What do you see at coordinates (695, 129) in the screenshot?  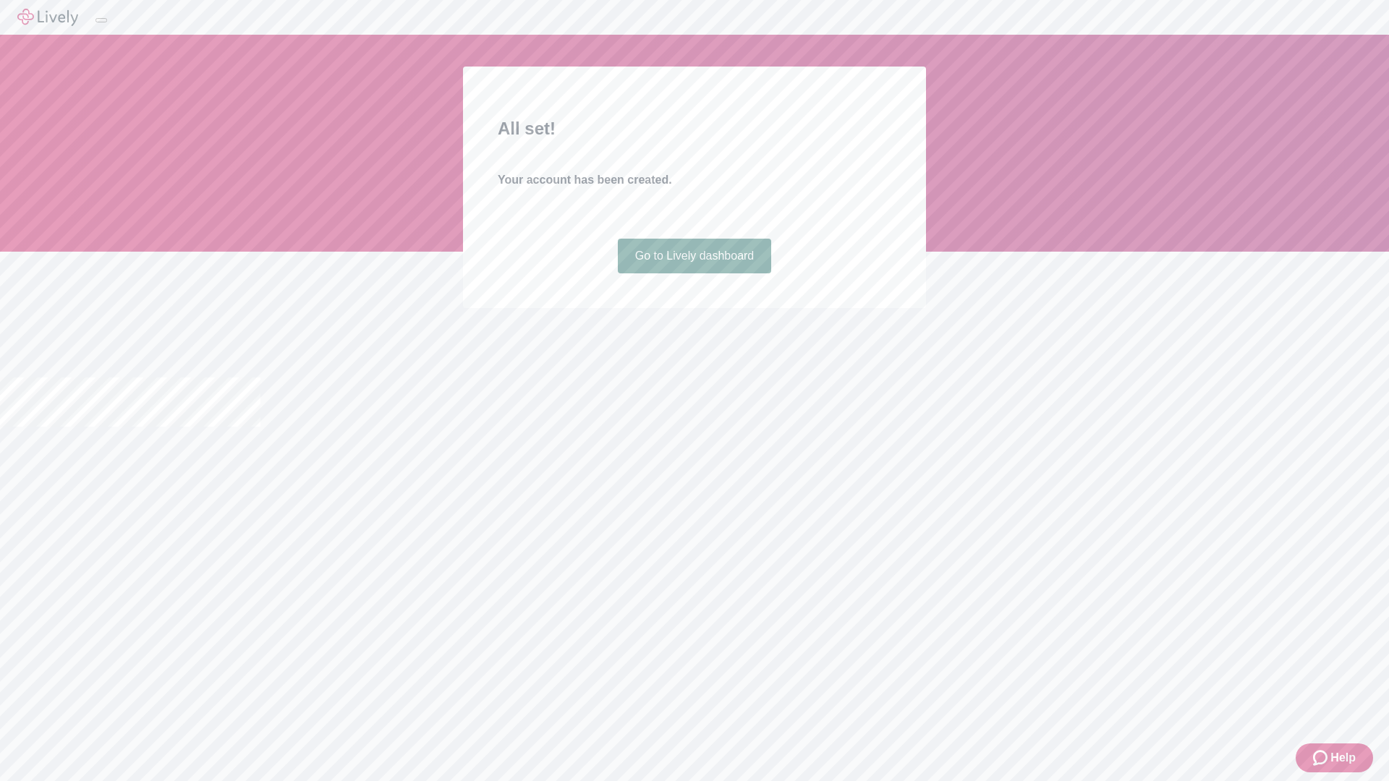 I see `h2: All set!` at bounding box center [695, 129].